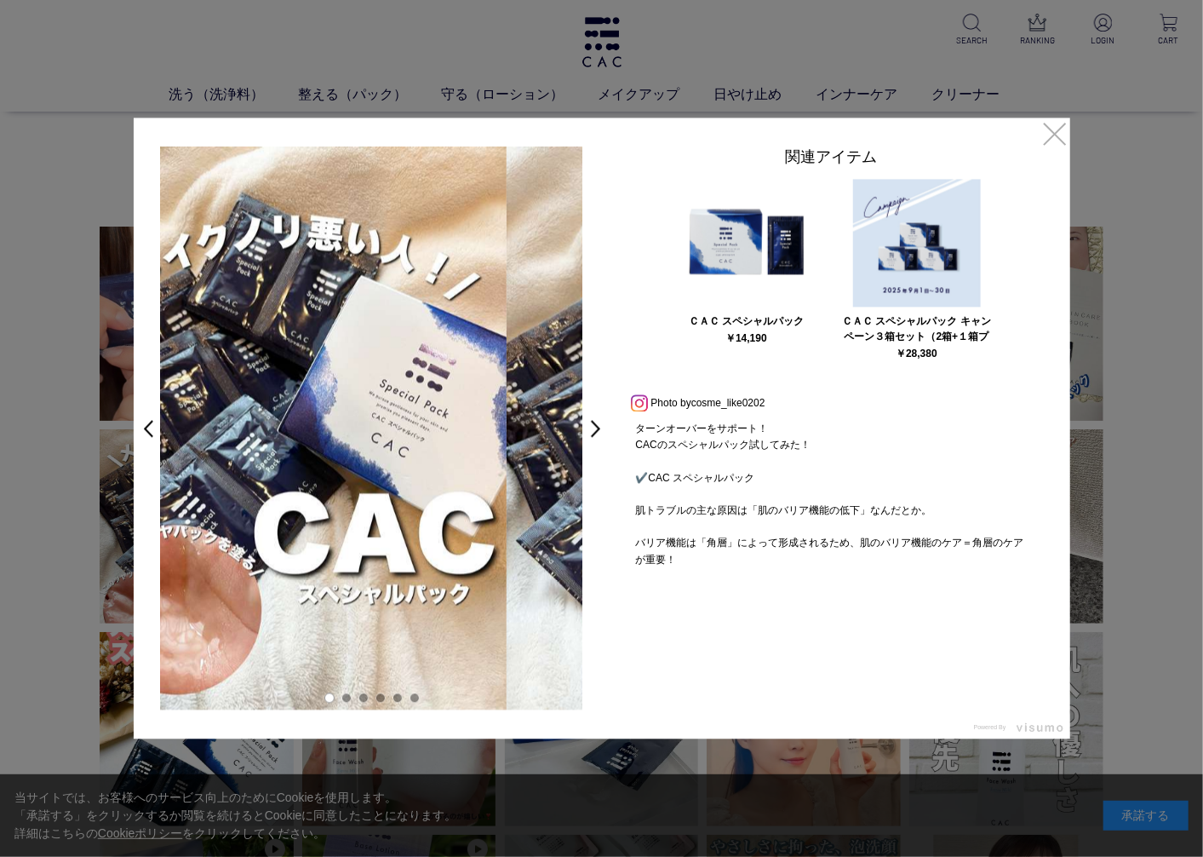  I want to click on span: Photo by, so click(671, 403).